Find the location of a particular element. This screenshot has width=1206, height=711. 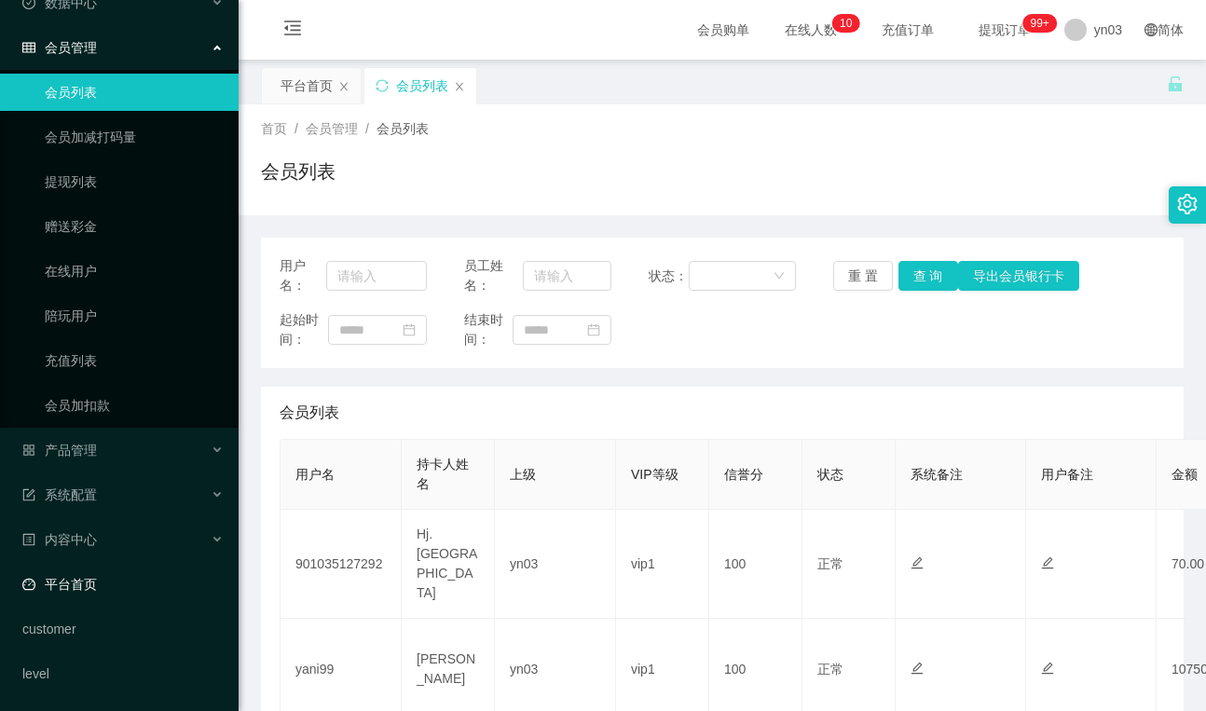

i: 图标: global is located at coordinates (1151, 30).